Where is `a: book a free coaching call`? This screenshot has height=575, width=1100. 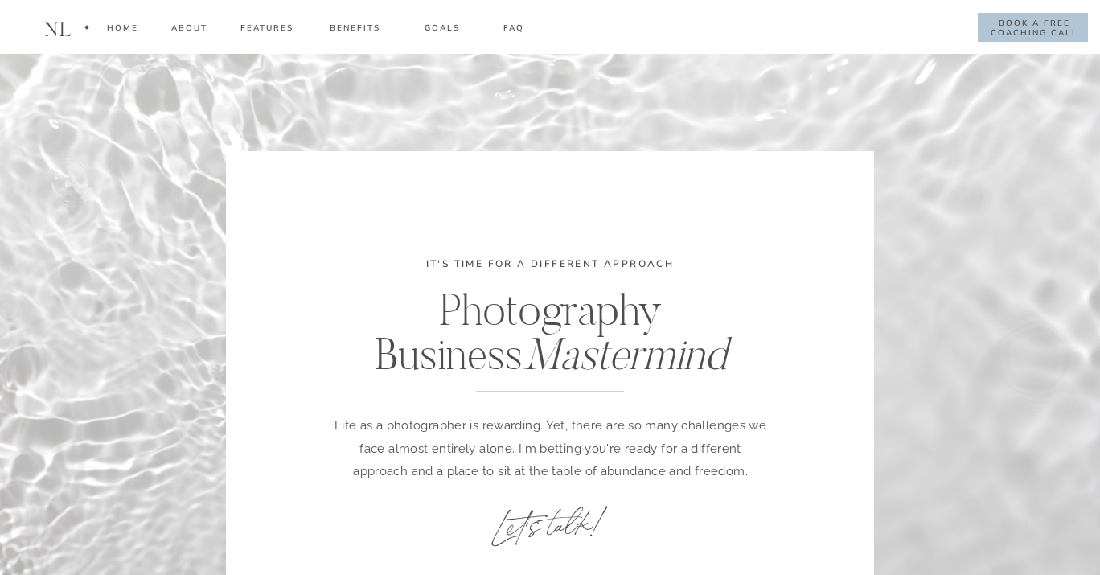 a: book a free coaching call is located at coordinates (1034, 28).